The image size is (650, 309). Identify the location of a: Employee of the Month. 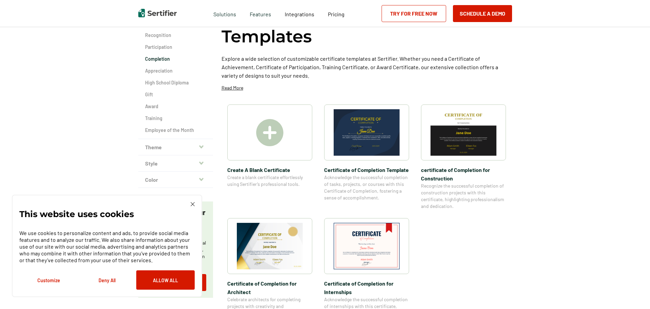
(176, 130).